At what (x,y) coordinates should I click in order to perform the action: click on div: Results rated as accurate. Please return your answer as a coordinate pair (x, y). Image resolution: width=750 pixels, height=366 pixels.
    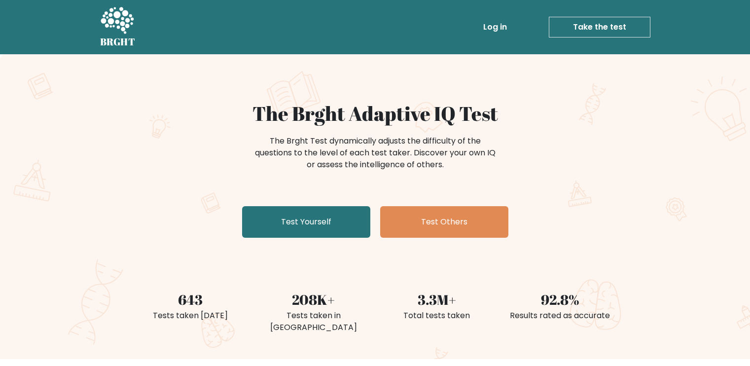
    Looking at the image, I should click on (560, 315).